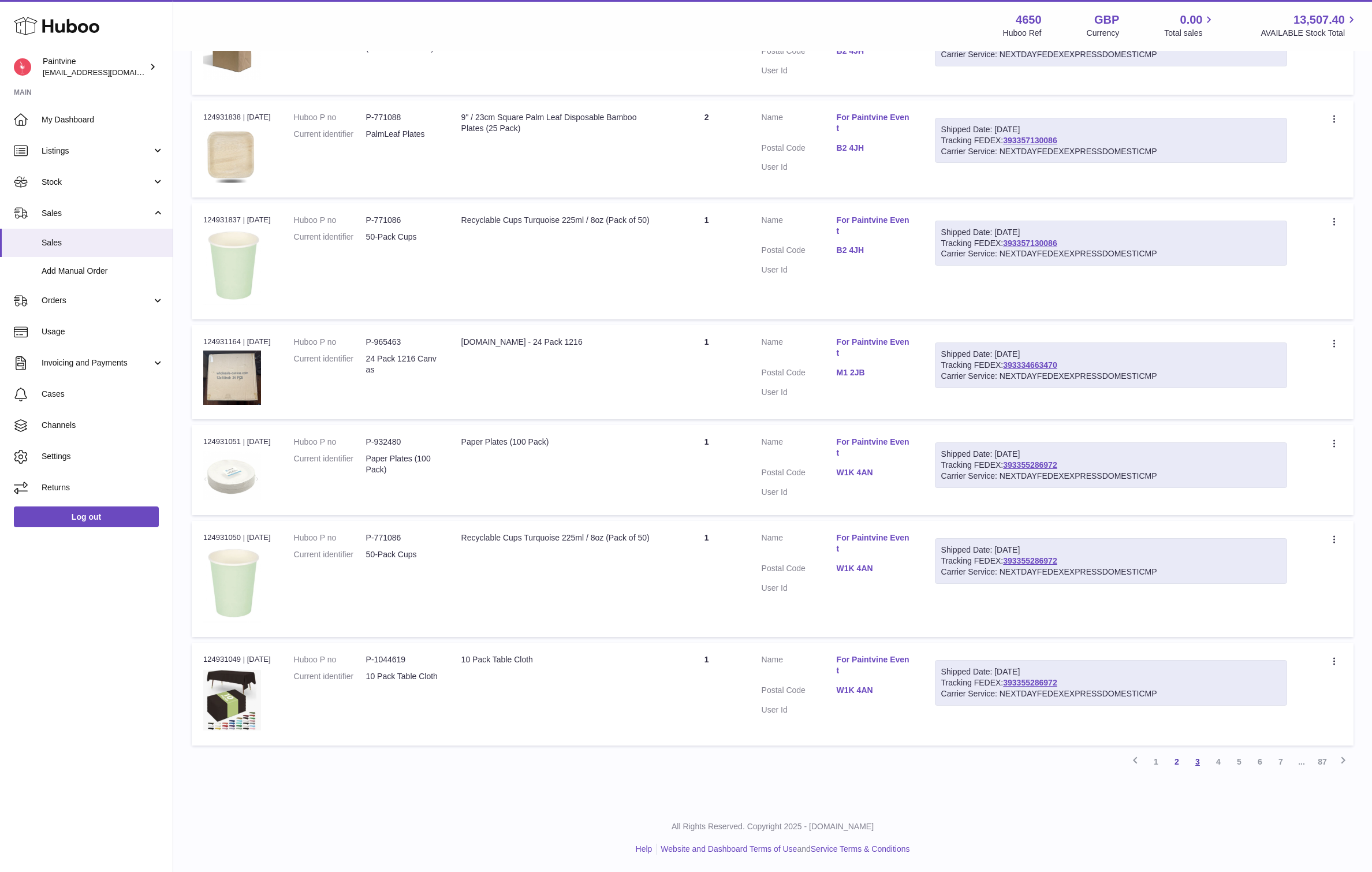 Image resolution: width=1372 pixels, height=872 pixels. I want to click on a: Help, so click(644, 849).